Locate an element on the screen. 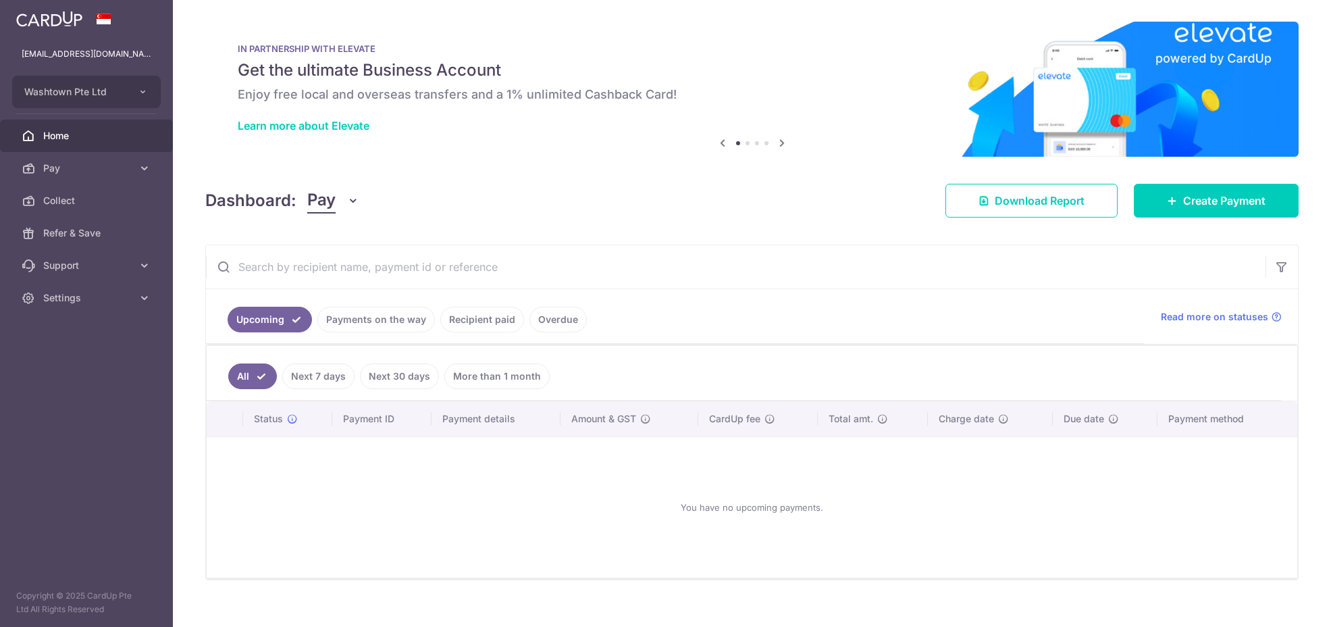 The width and height of the screenshot is (1331, 627). span: Total amt. is located at coordinates (851, 419).